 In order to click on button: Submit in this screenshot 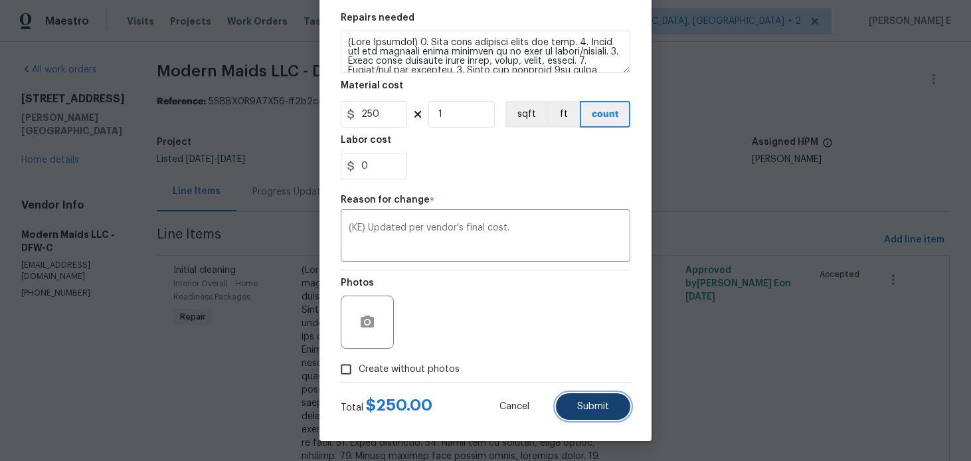, I will do `click(593, 407)`.